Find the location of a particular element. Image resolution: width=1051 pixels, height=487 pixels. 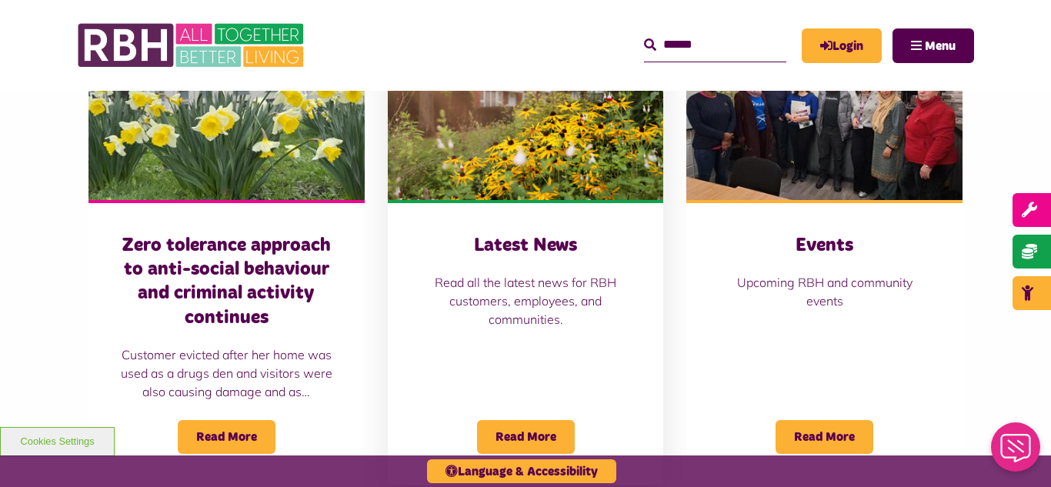

p: Upcoming RBH and community events is located at coordinates (824, 292).